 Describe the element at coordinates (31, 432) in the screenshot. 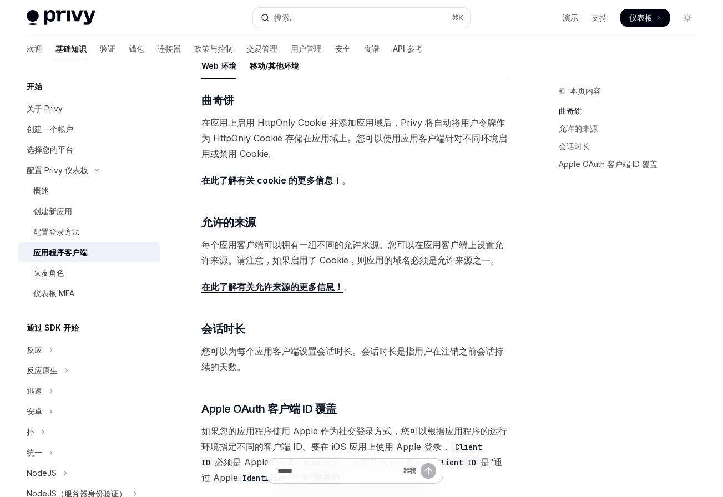

I see `font: 扑` at that location.